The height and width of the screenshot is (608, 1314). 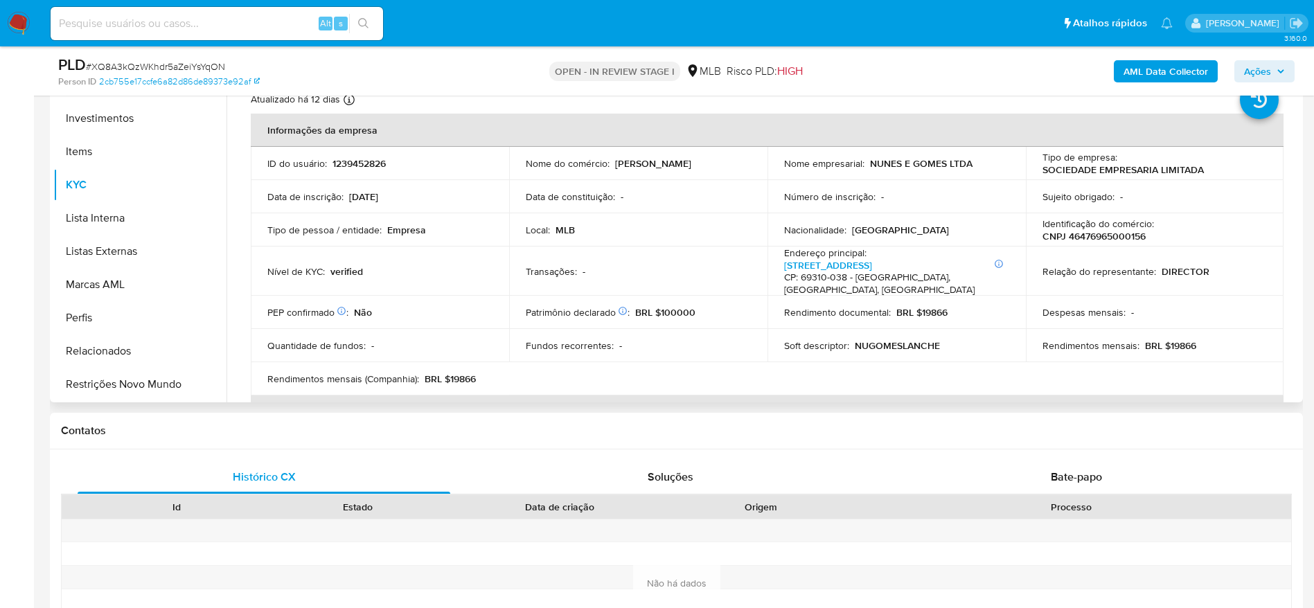 I want to click on p: Empresa, so click(x=406, y=230).